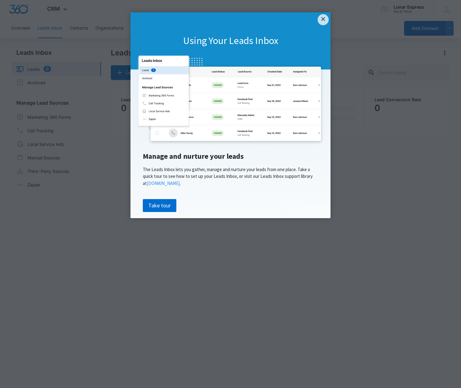  I want to click on a: Take tour, so click(160, 206).